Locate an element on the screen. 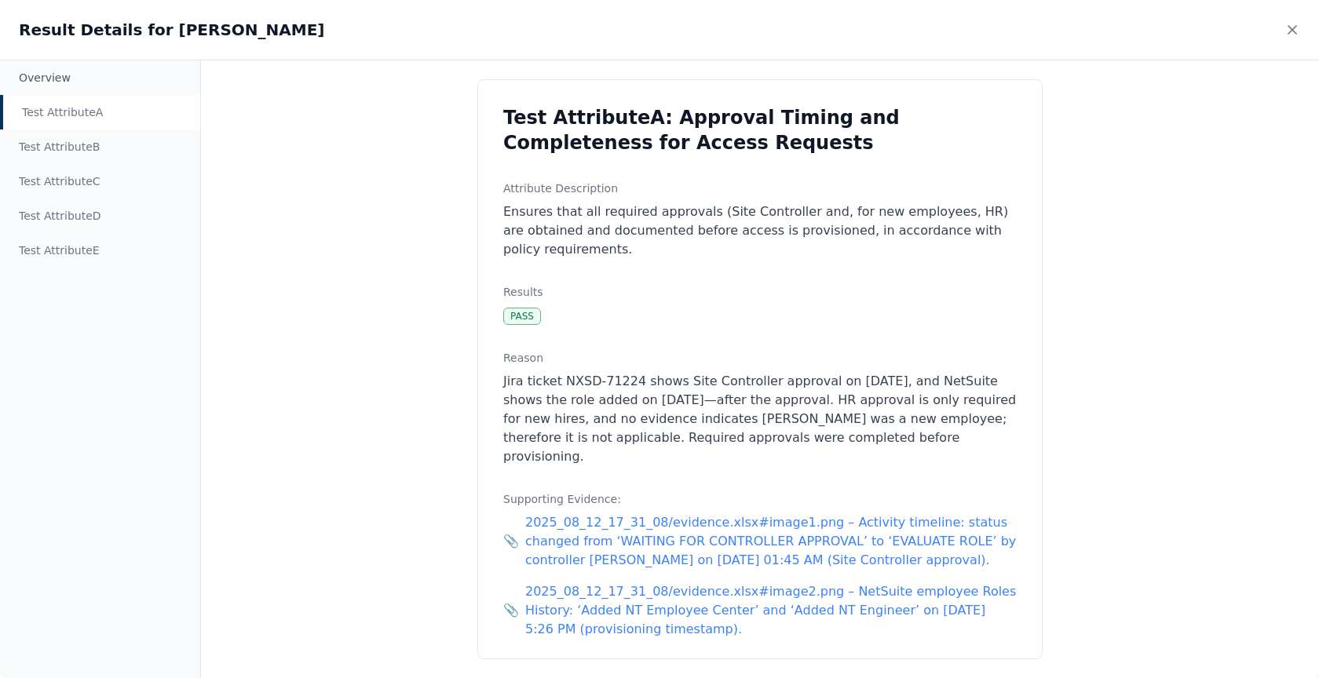  h3: Attribute Description is located at coordinates (760, 188).